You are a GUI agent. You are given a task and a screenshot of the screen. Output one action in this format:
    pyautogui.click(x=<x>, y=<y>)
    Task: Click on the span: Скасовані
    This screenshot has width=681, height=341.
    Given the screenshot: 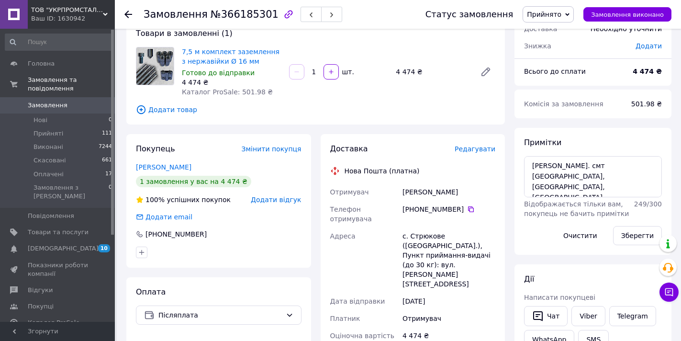 What is the action you would take?
    pyautogui.click(x=50, y=160)
    